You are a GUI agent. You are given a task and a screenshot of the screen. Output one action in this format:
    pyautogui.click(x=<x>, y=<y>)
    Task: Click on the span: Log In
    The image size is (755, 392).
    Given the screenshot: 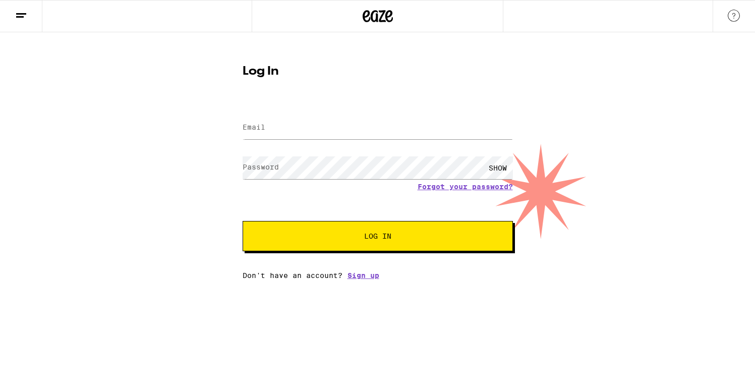 What is the action you would take?
    pyautogui.click(x=378, y=236)
    